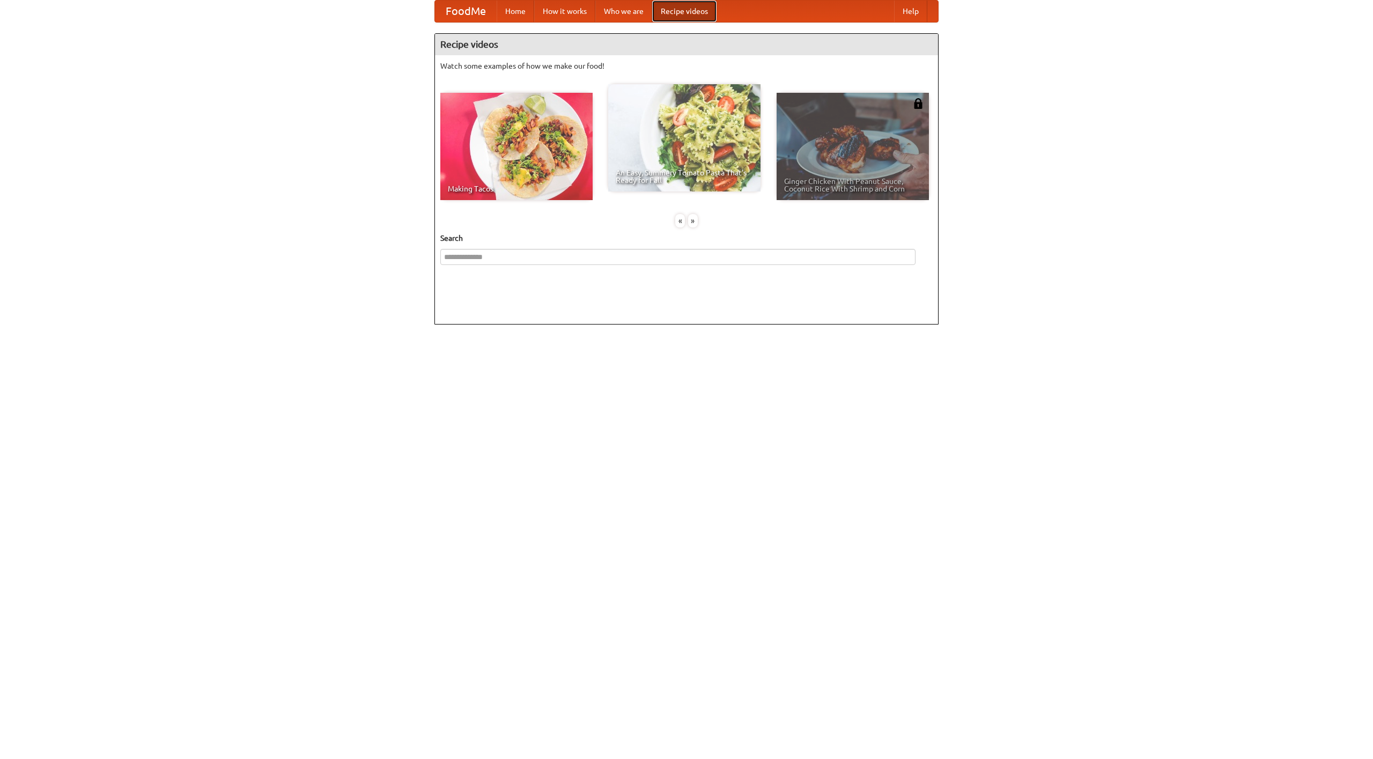 The image size is (1373, 759). Describe the element at coordinates (684, 176) in the screenshot. I see `span: An Easy, Summery Tomato Pasta That's Ready for Fall` at that location.